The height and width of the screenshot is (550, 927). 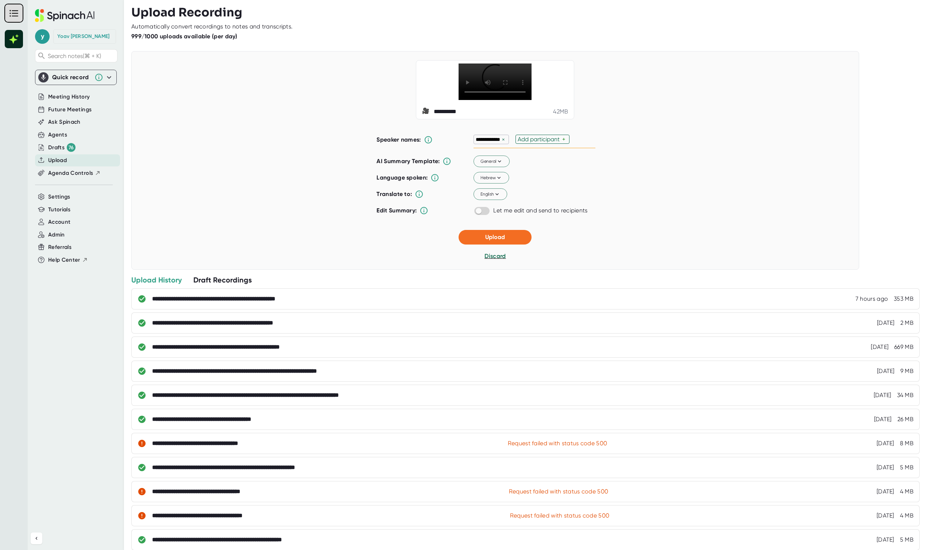 What do you see at coordinates (71, 147) in the screenshot?
I see `div: 76` at bounding box center [71, 147].